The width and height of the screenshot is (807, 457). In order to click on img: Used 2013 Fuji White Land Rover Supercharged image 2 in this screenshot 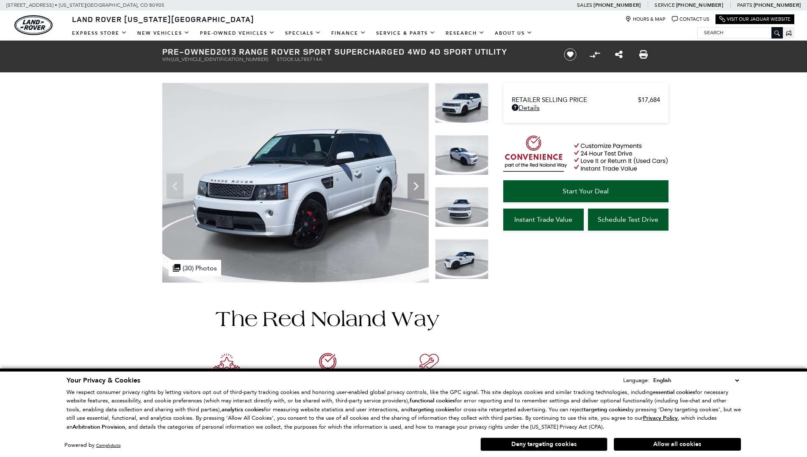, I will do `click(462, 155)`.